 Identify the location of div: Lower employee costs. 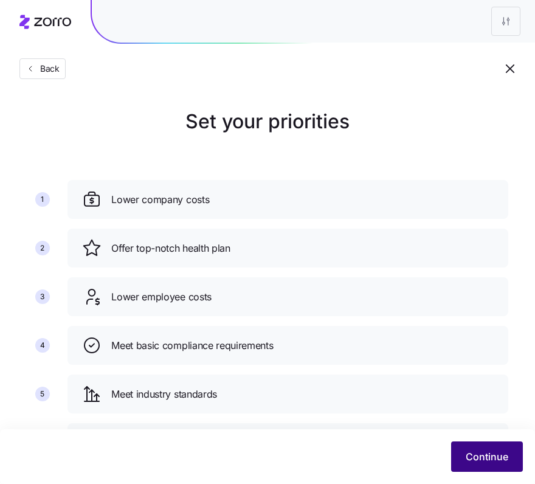
(288, 297).